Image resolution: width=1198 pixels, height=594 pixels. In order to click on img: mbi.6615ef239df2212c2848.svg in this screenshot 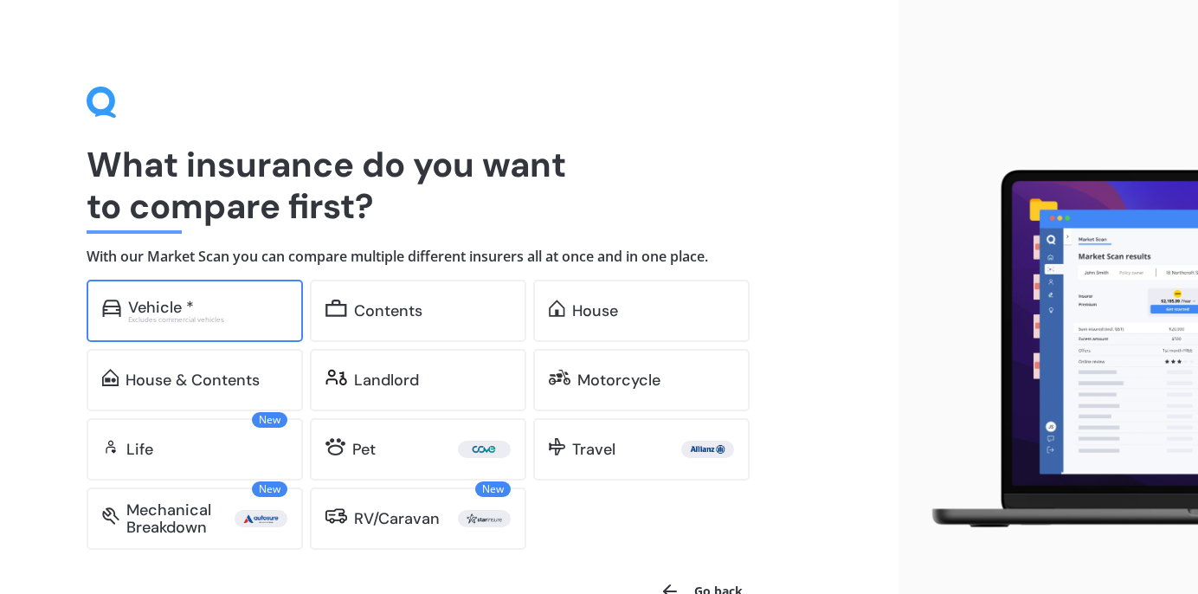, I will do `click(111, 516)`.